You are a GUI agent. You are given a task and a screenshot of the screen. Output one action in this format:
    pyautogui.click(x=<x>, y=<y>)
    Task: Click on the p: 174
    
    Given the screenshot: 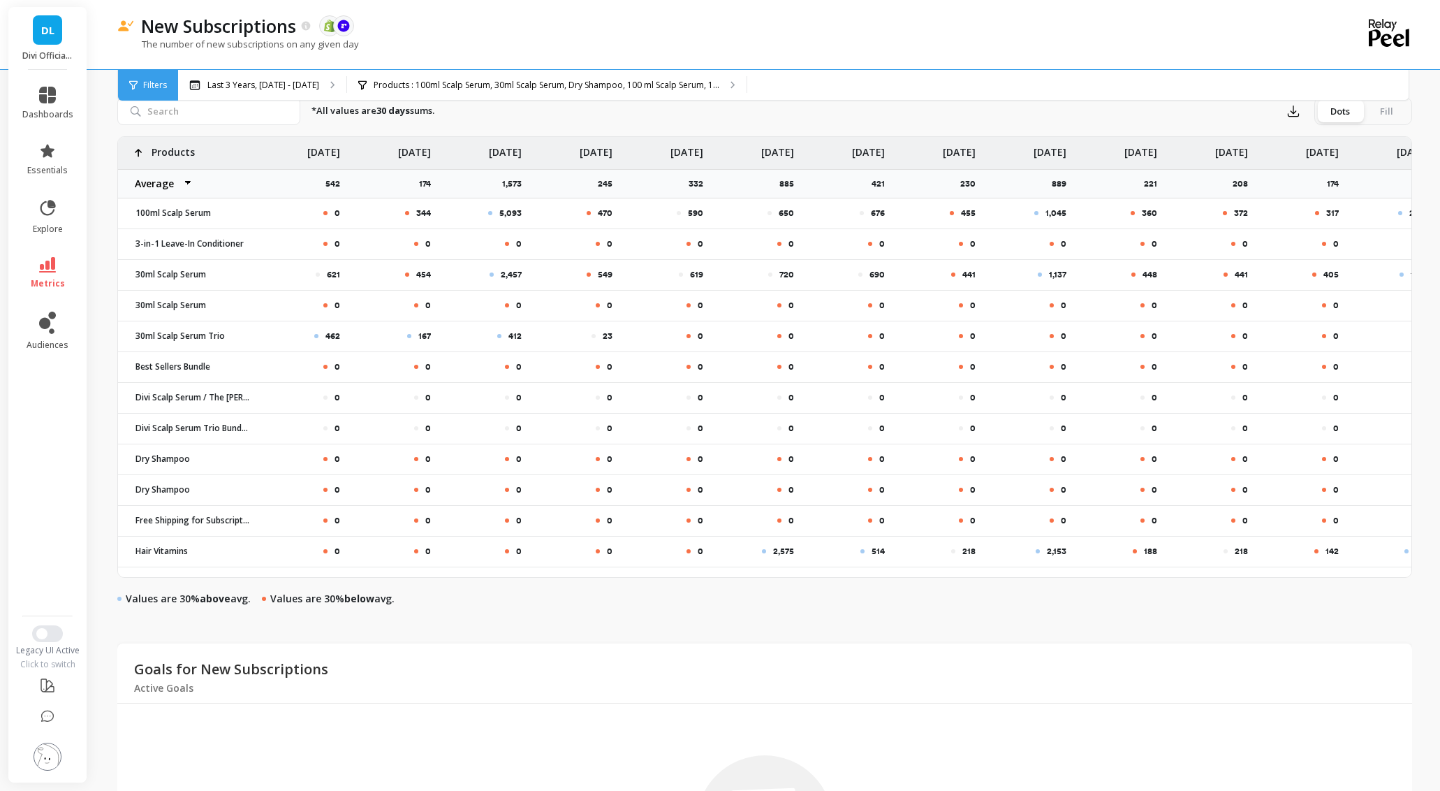 What is the action you would take?
    pyautogui.click(x=429, y=184)
    